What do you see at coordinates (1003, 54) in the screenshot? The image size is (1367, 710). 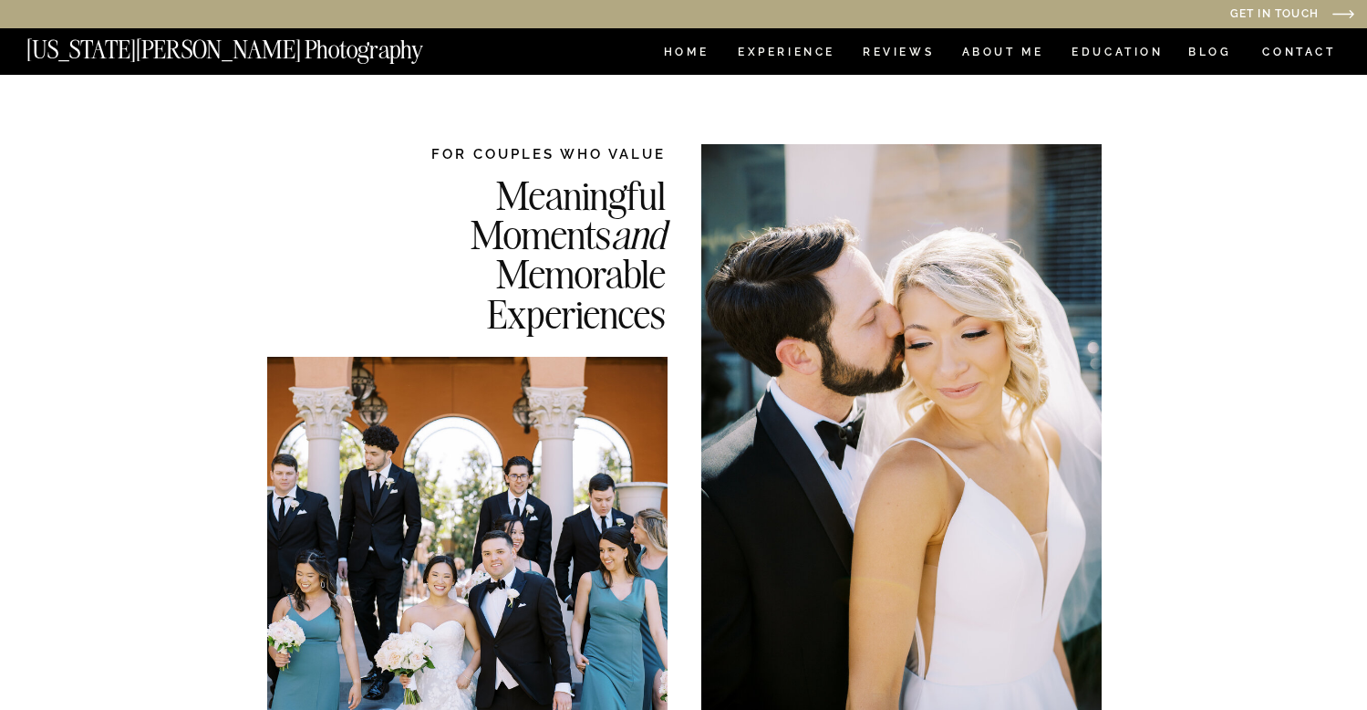 I see `nav: ABOUT ME` at bounding box center [1003, 54].